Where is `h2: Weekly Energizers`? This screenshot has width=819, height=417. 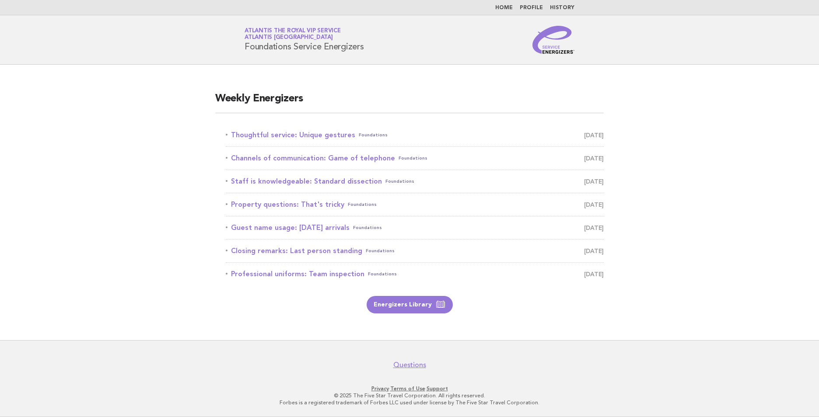 h2: Weekly Energizers is located at coordinates (409, 102).